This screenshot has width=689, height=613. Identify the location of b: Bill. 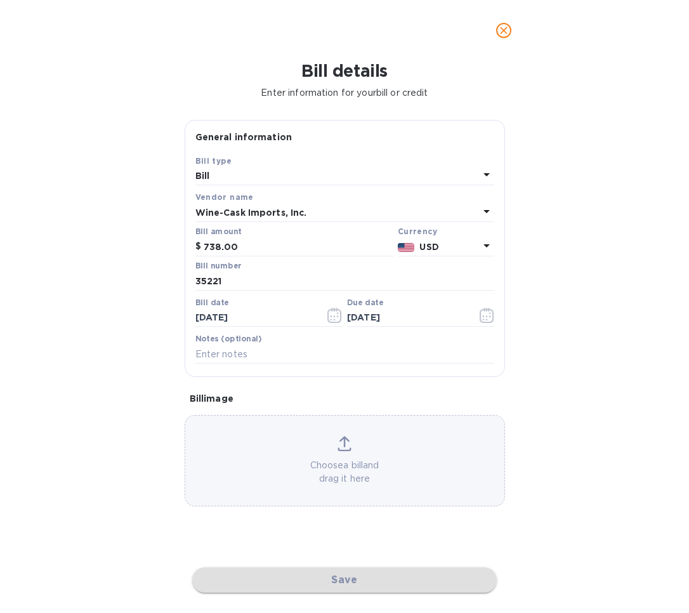
(203, 176).